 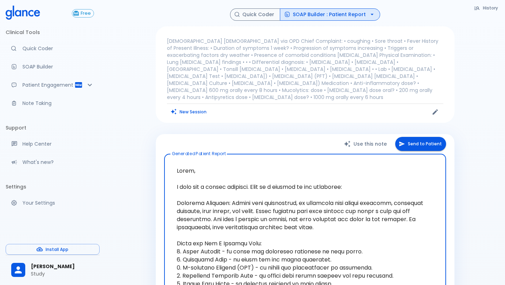 I want to click on button: Install App, so click(x=53, y=249).